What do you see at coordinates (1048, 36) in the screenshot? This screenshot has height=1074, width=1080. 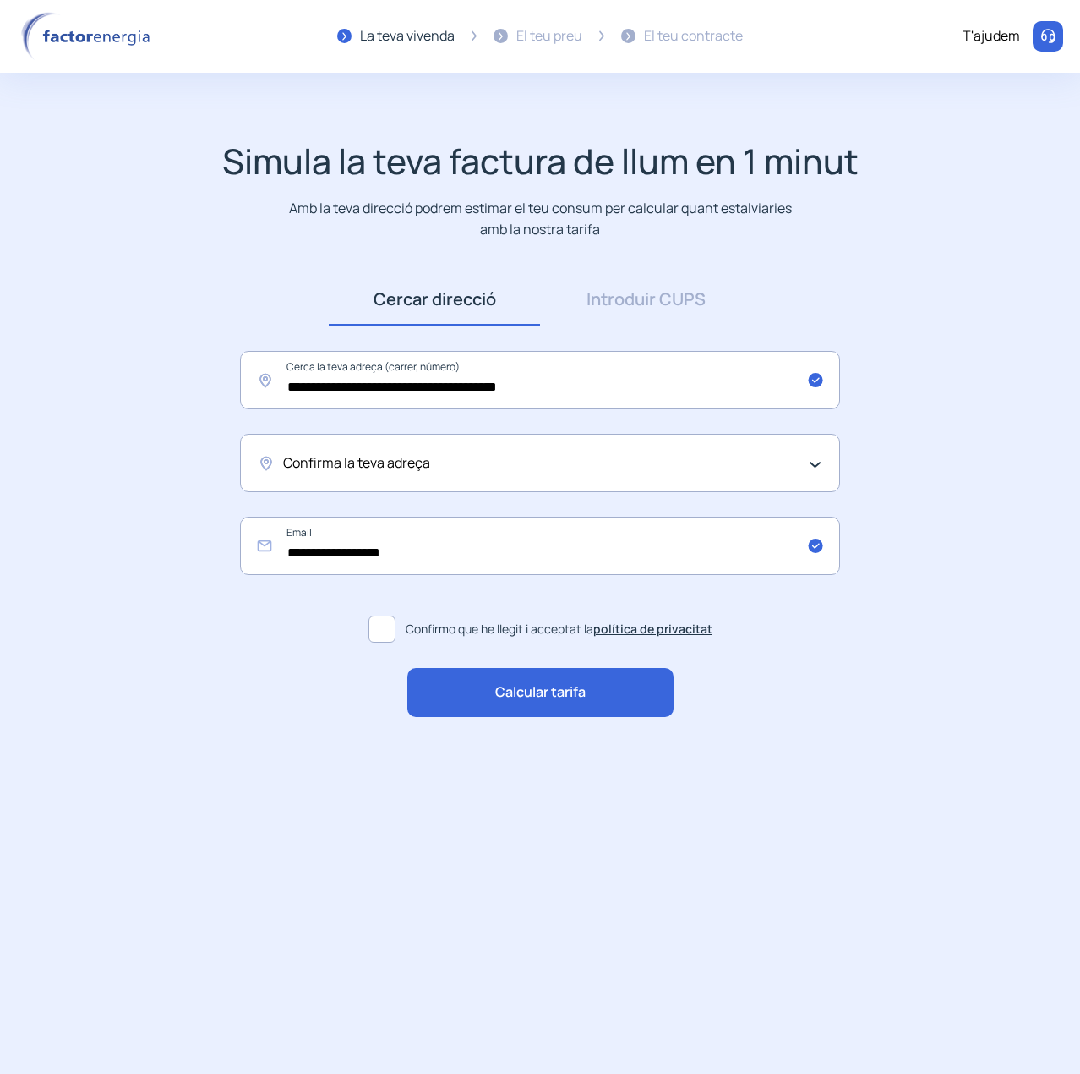 I see `img: llamar` at bounding box center [1048, 36].